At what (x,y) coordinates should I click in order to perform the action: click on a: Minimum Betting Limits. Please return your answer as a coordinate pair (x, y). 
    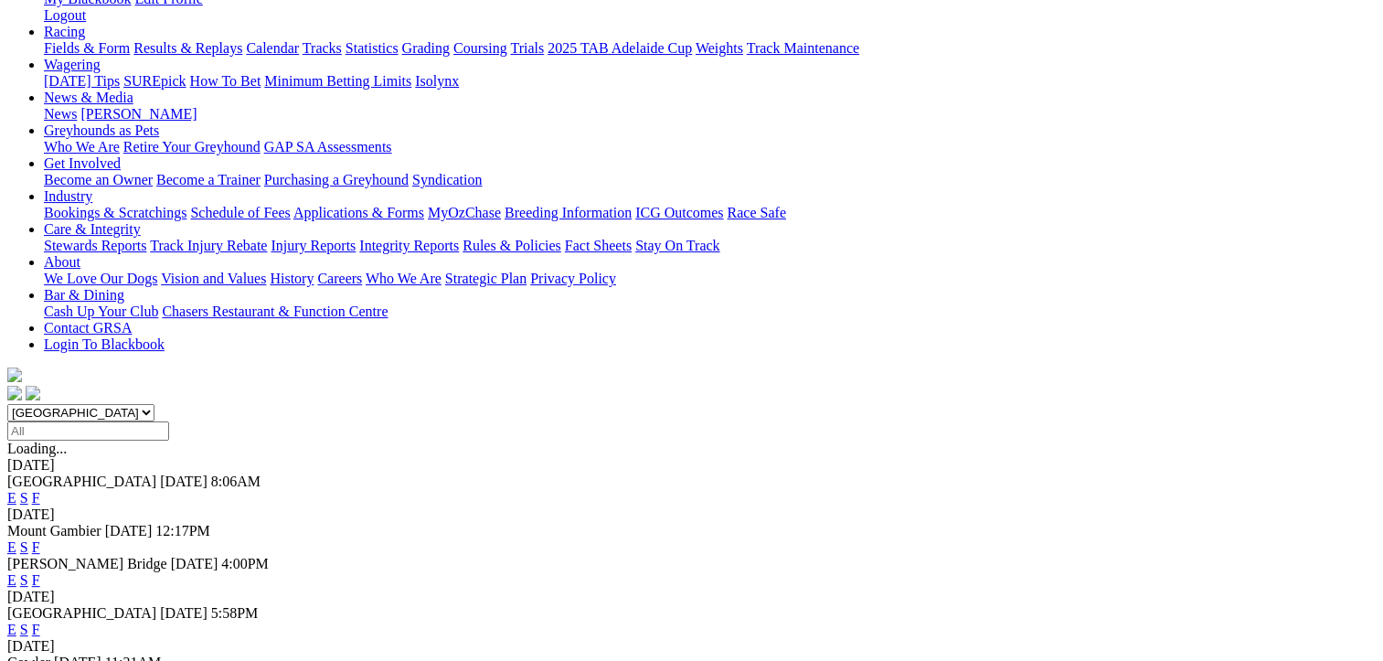
    Looking at the image, I should click on (337, 80).